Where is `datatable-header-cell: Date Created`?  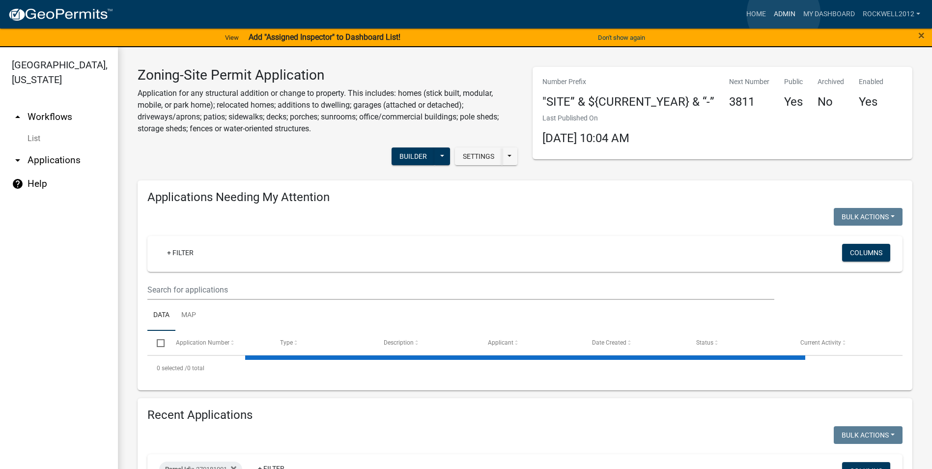 datatable-header-cell: Date Created is located at coordinates (635, 342).